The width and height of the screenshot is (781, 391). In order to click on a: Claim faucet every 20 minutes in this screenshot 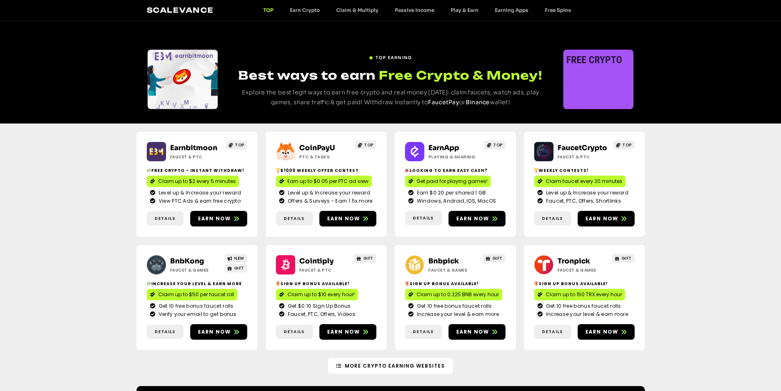, I will do `click(580, 181)`.